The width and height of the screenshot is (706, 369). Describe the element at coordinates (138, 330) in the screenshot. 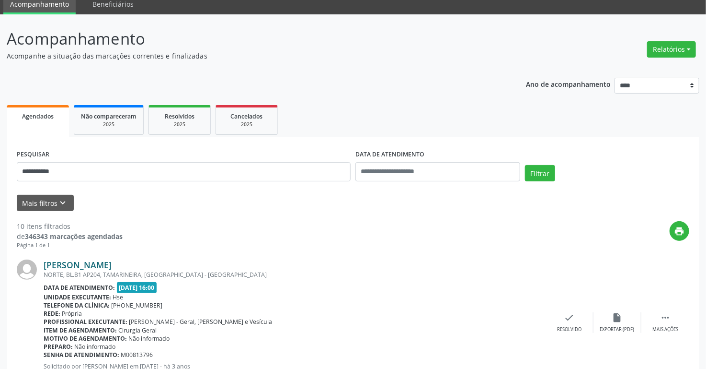

I see `span: Cirurgia Geral` at that location.